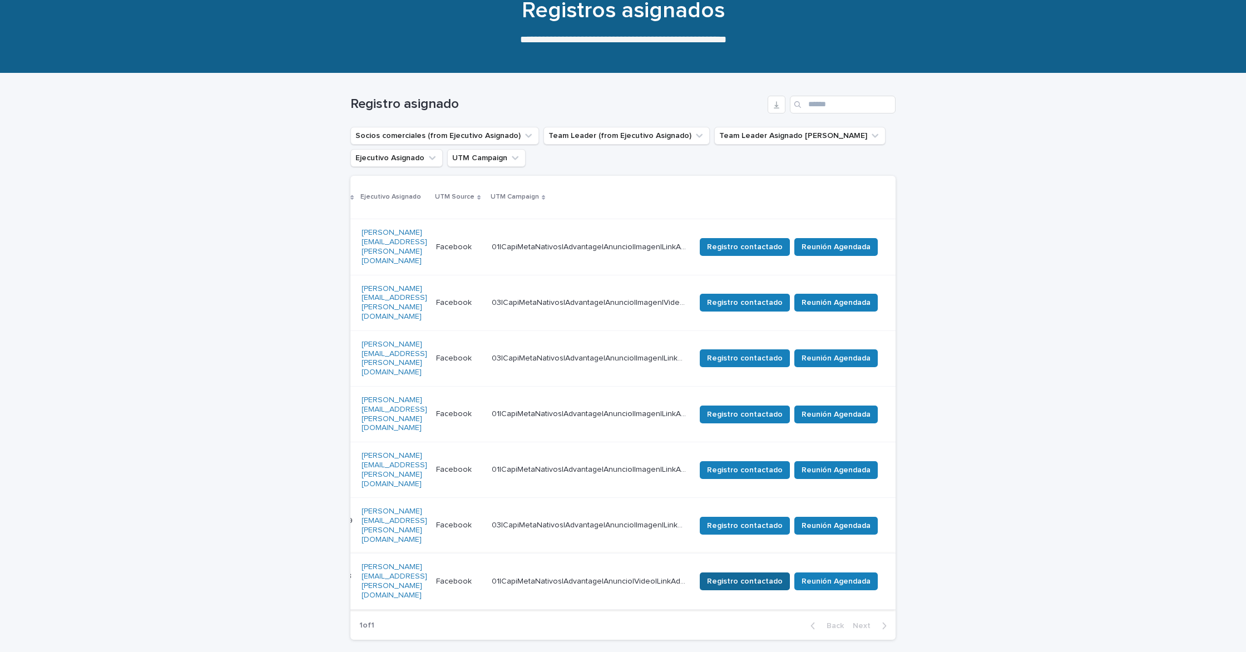 The image size is (1246, 652). Describe the element at coordinates (590, 301) in the screenshot. I see `p: 03|CapiMetaNativos|Advantage|Anuncio|Imagen|Video|AON|Julio|2025|Capitalizarme|SinAhorro|Nueva` at that location.